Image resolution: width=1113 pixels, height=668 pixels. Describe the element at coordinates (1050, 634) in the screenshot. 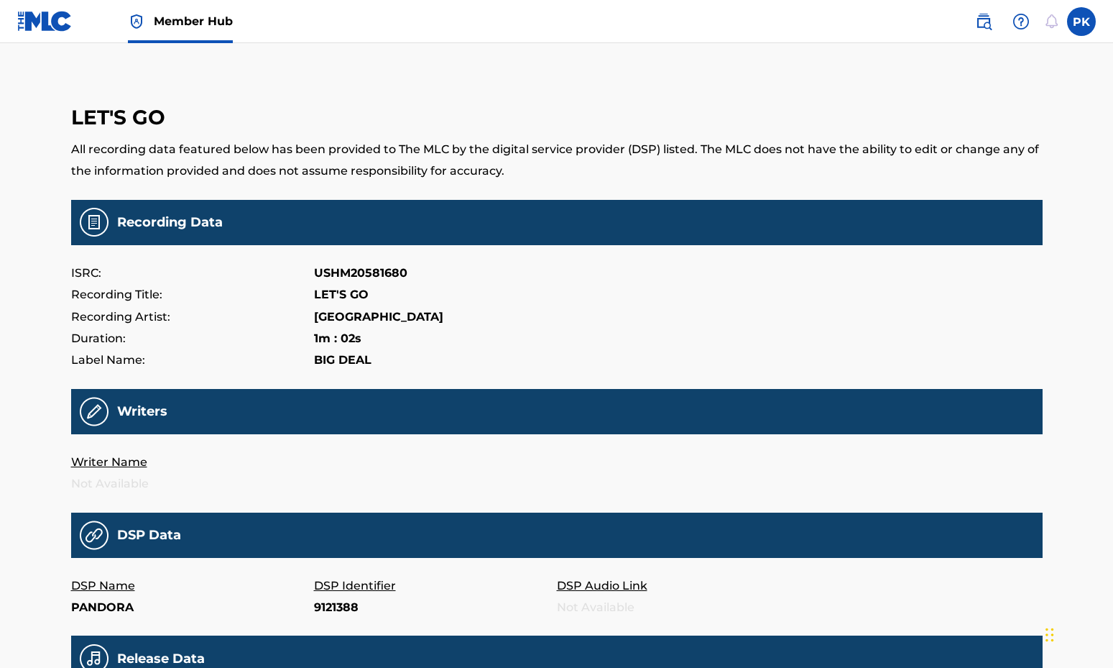

I see `div: Drag` at that location.